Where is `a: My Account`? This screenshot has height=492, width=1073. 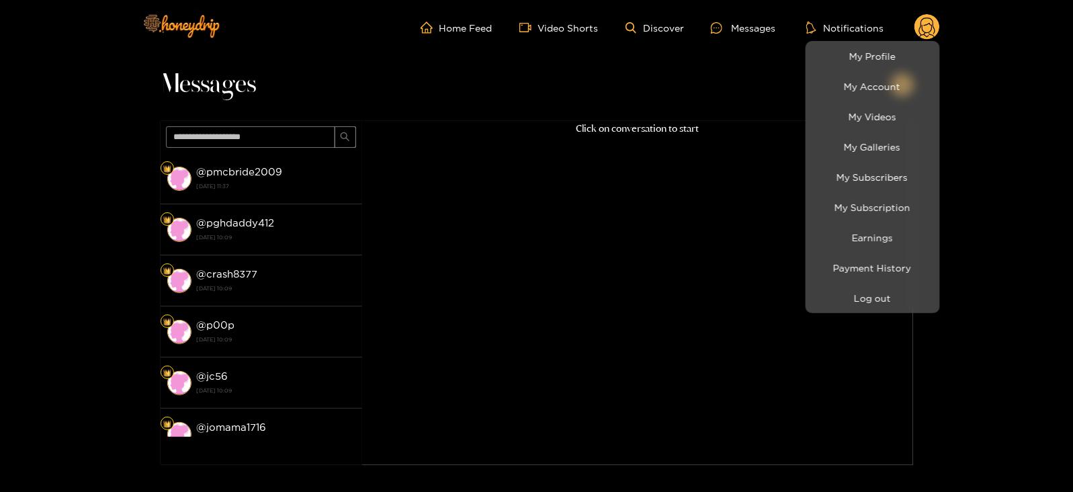 a: My Account is located at coordinates (873, 86).